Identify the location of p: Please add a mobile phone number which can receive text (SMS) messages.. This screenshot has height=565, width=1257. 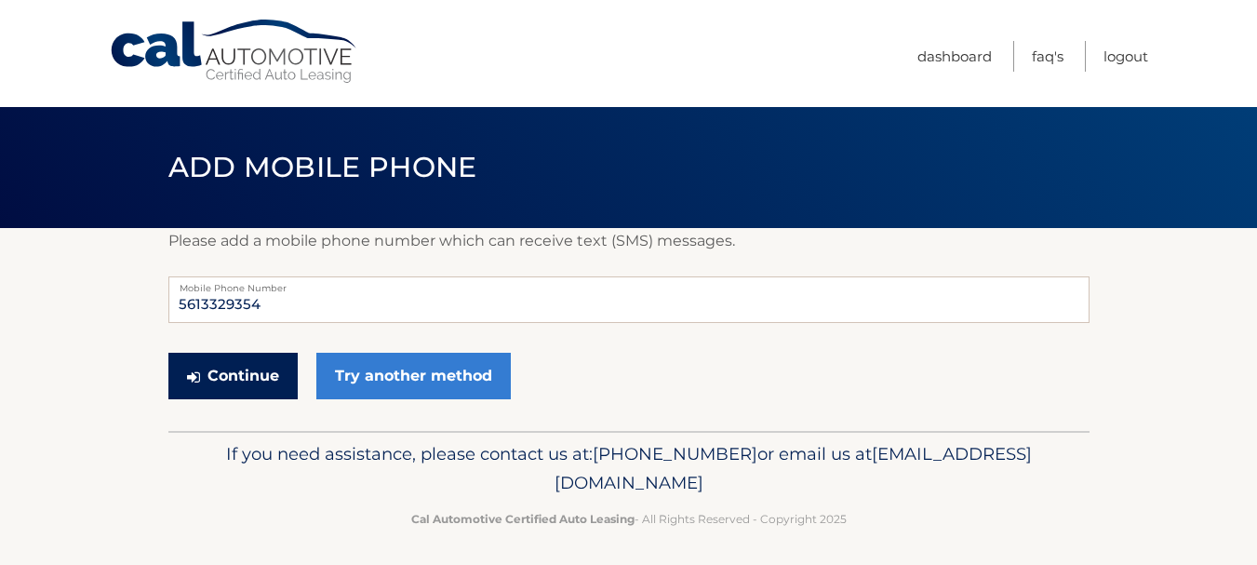
(629, 241).